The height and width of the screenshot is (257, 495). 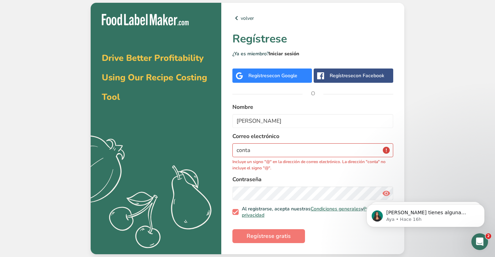 I want to click on p: Message from Aya, sent Hace 16h, so click(x=75, y=30).